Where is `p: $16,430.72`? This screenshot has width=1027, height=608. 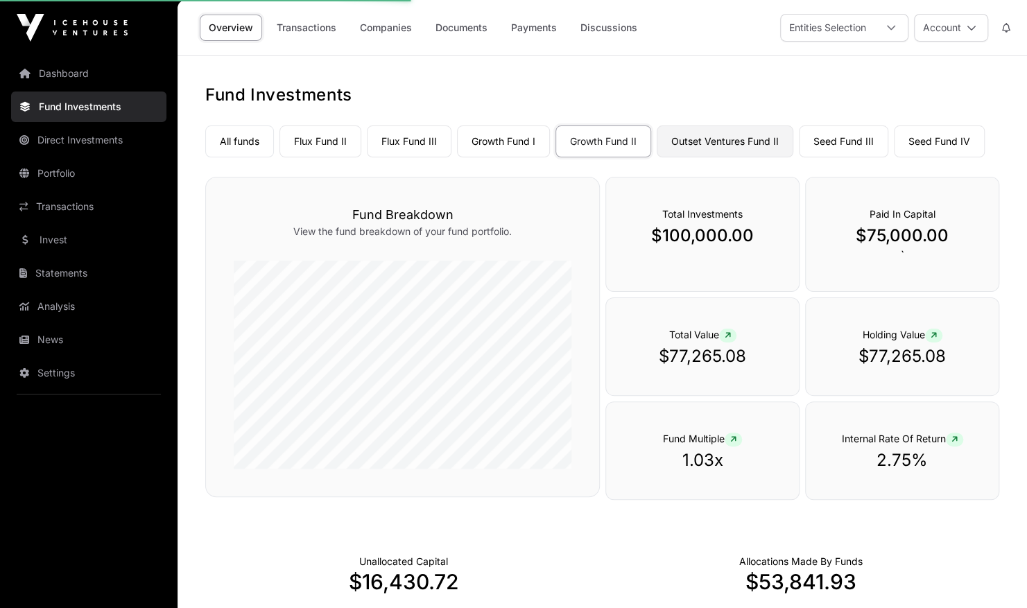
p: $16,430.72 is located at coordinates (404, 582).